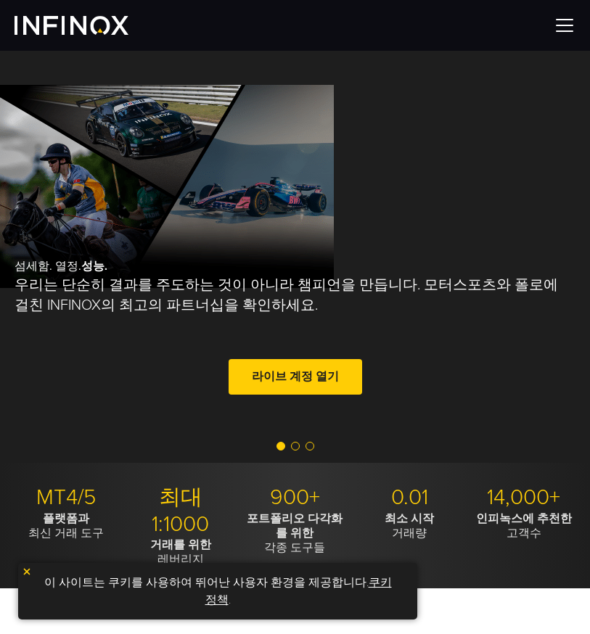  Describe the element at coordinates (181, 545) in the screenshot. I see `strong: 거래를 위한` at that location.